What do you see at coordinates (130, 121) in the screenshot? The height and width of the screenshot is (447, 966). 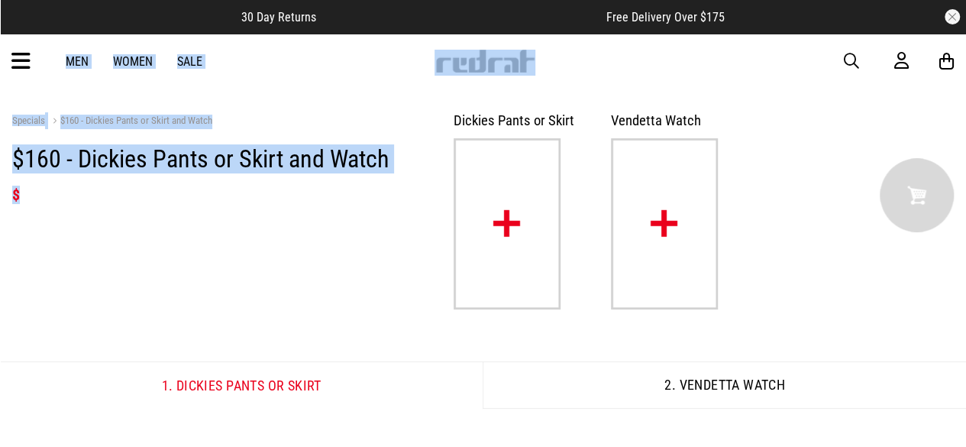 I see `a: $160 - Dickies Pants or Skirt and Watch` at bounding box center [130, 121].